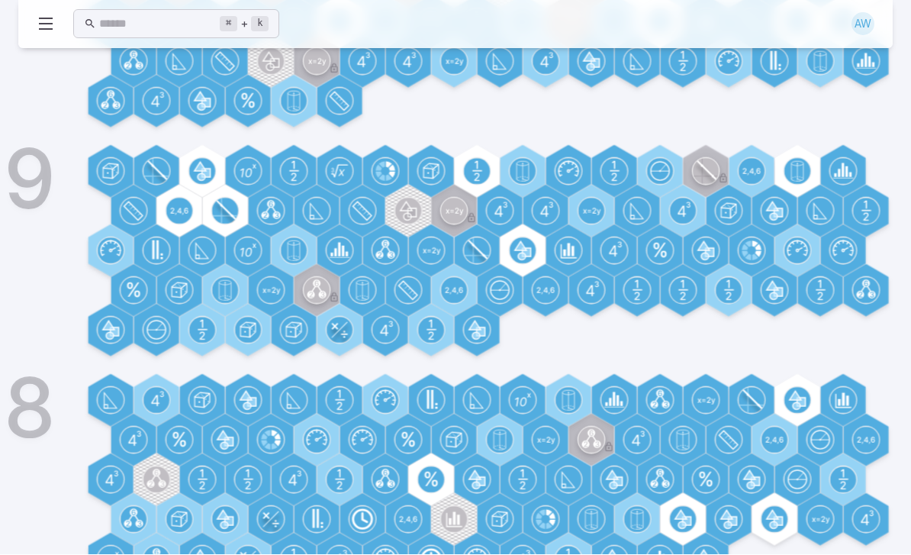 Image resolution: width=911 pixels, height=555 pixels. What do you see at coordinates (863, 24) in the screenshot?
I see `div: AW` at bounding box center [863, 24].